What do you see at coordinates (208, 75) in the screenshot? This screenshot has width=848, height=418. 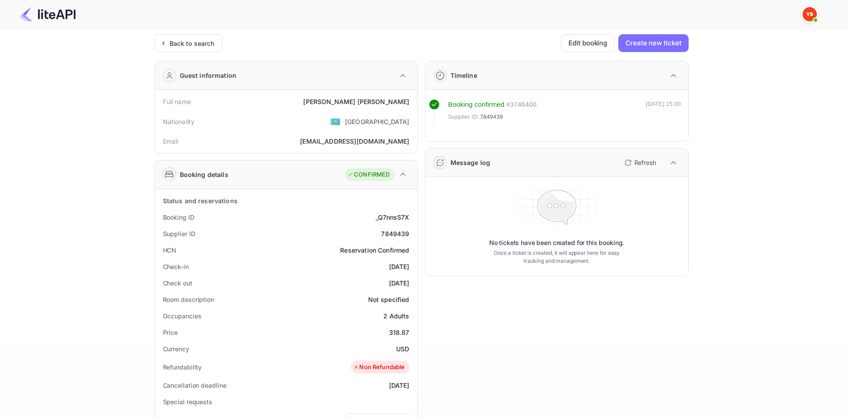 I see `div: Guest information` at bounding box center [208, 75].